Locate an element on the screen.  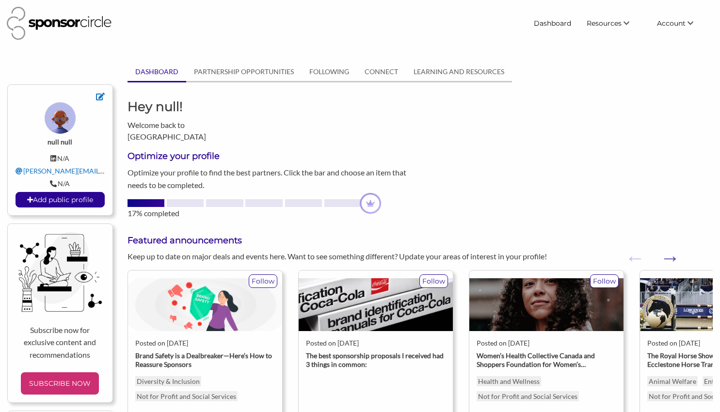
a: Add public profile is located at coordinates (60, 200).